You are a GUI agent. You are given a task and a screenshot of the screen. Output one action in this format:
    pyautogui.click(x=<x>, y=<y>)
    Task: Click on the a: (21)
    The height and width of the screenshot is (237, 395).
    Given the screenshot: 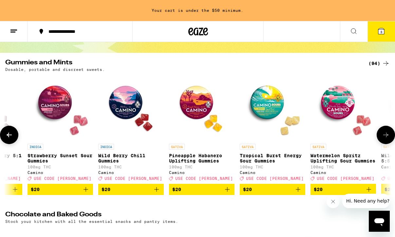 What is the action you would take?
    pyautogui.click(x=379, y=215)
    